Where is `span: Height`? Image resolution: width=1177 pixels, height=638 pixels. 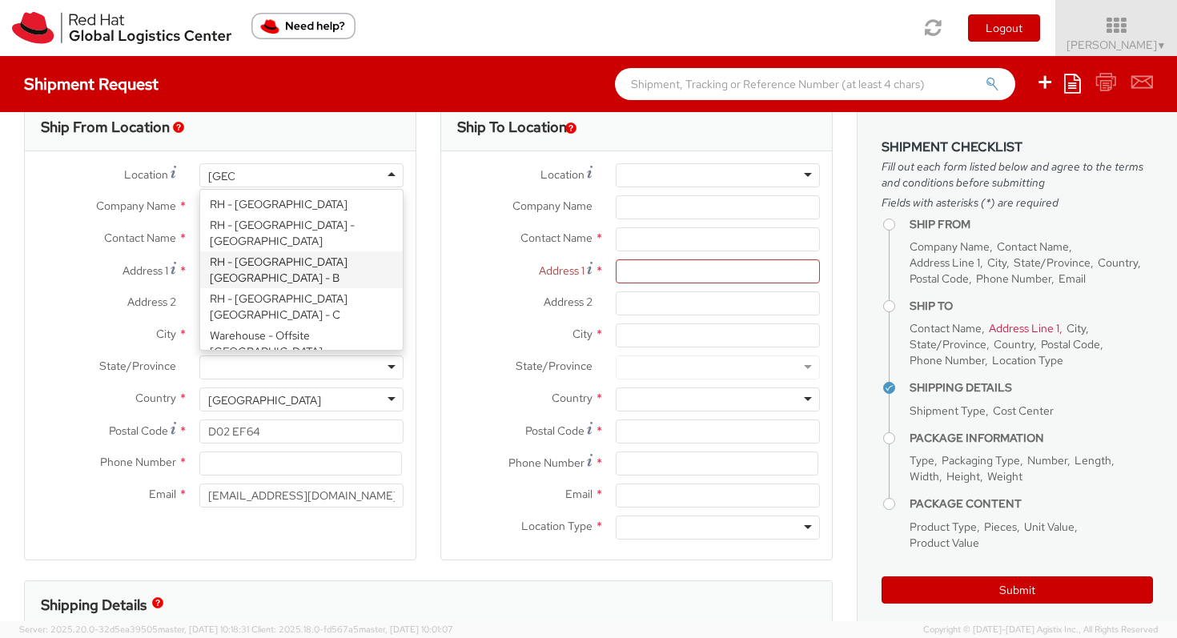 span: Height is located at coordinates (963, 476).